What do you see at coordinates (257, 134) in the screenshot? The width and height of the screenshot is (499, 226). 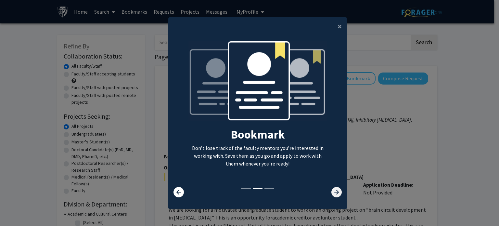 I see `h2: Bookmark` at bounding box center [257, 134].